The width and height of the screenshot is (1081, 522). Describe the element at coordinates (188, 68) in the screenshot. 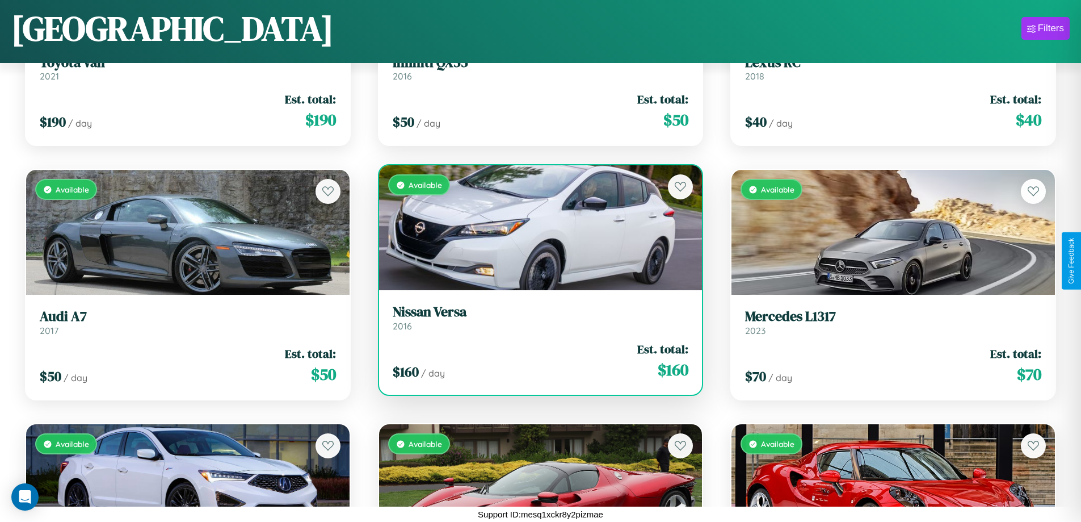

I see `a: Toyota Van2021` at that location.